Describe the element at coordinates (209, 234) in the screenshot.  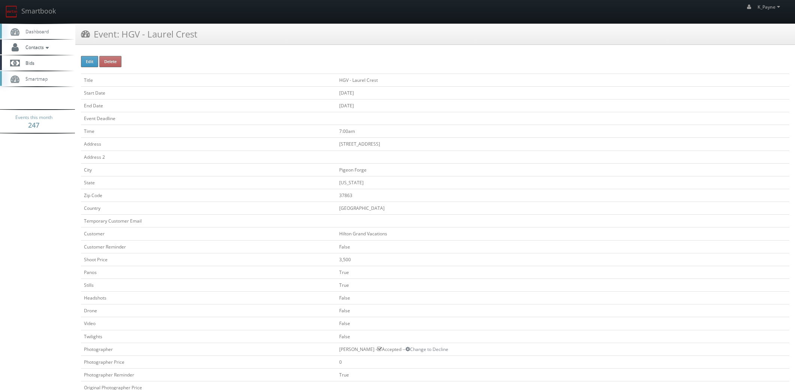
I see `td: Customer` at that location.